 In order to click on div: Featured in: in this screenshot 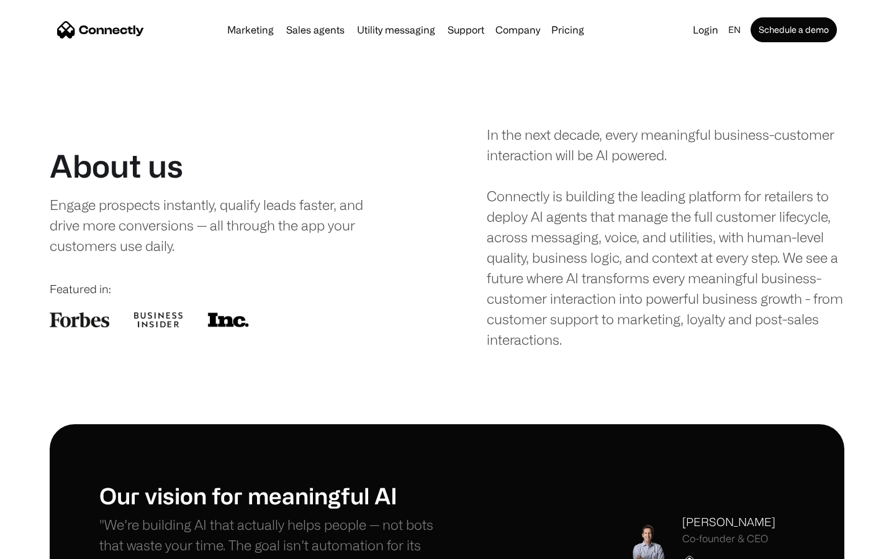, I will do `click(228, 289)`.